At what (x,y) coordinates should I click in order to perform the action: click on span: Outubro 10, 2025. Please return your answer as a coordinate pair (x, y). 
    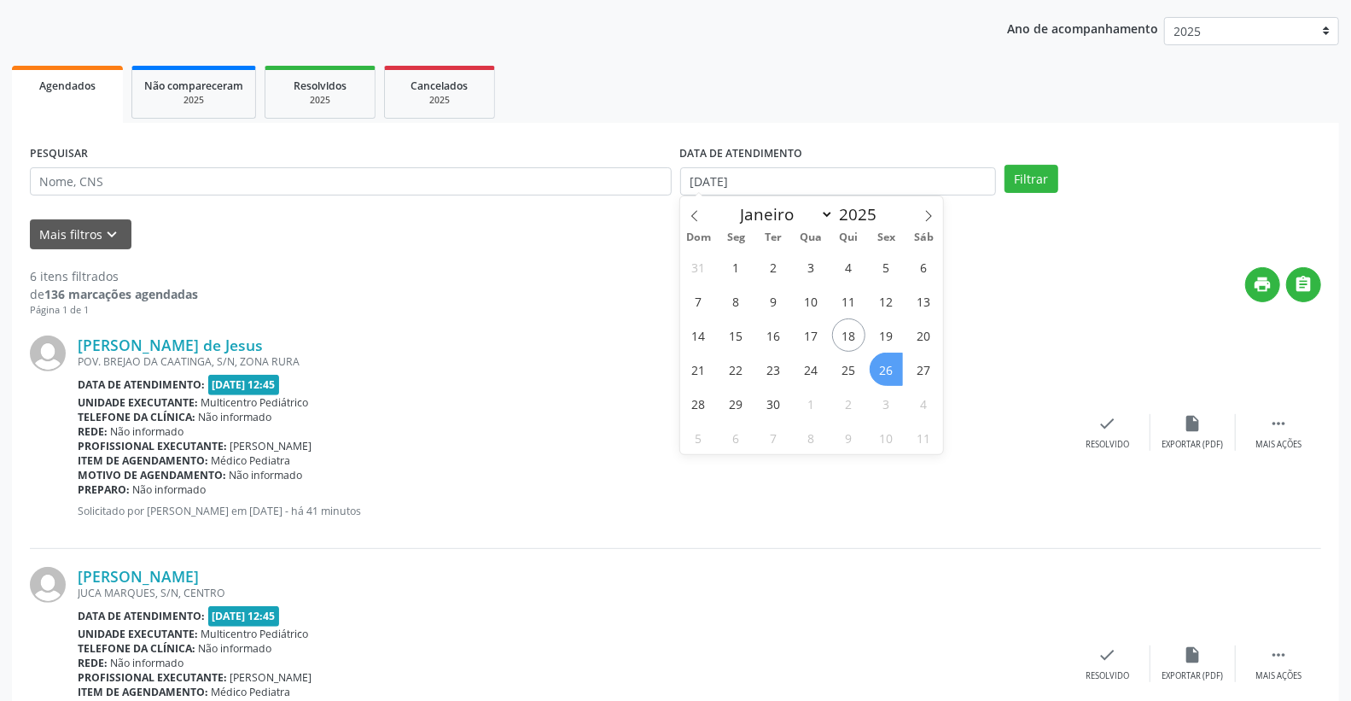
    Looking at the image, I should click on (886, 437).